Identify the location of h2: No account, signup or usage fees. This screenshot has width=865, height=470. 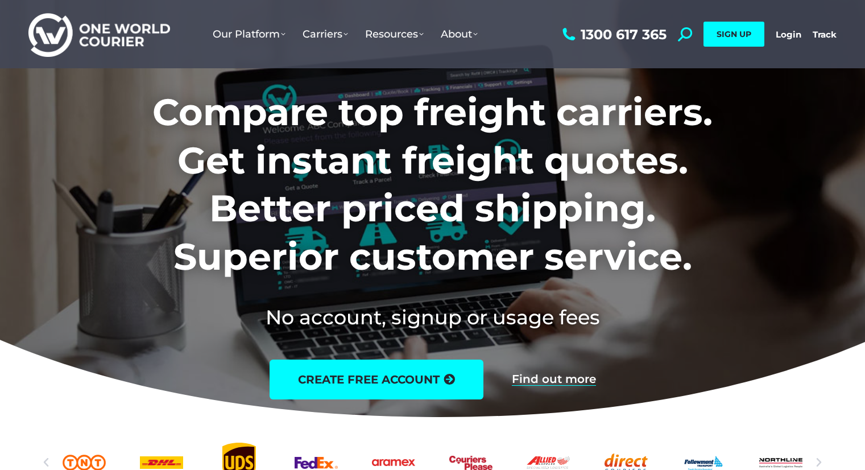
(432, 317).